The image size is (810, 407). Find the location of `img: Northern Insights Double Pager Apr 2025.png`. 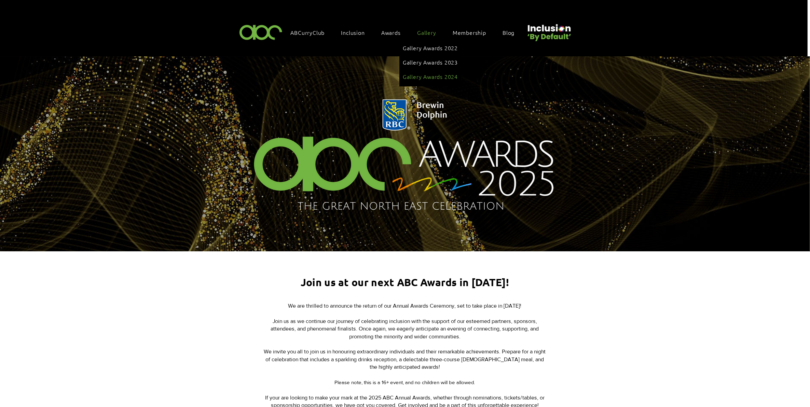

img: Northern Insights Double Pager Apr 2025.png is located at coordinates (405, 156).